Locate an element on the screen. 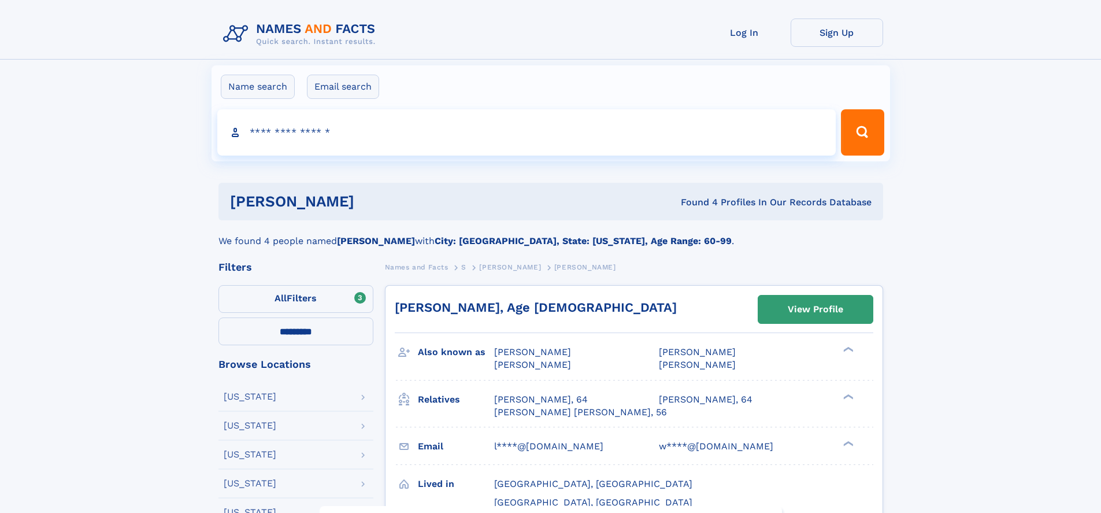  h3: Relatives is located at coordinates (456, 400).